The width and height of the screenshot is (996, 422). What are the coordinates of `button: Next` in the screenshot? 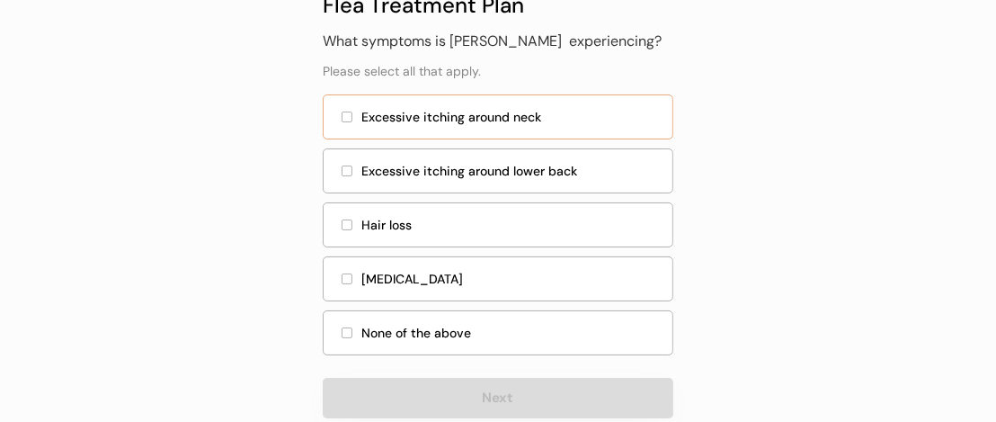 It's located at (498, 397).